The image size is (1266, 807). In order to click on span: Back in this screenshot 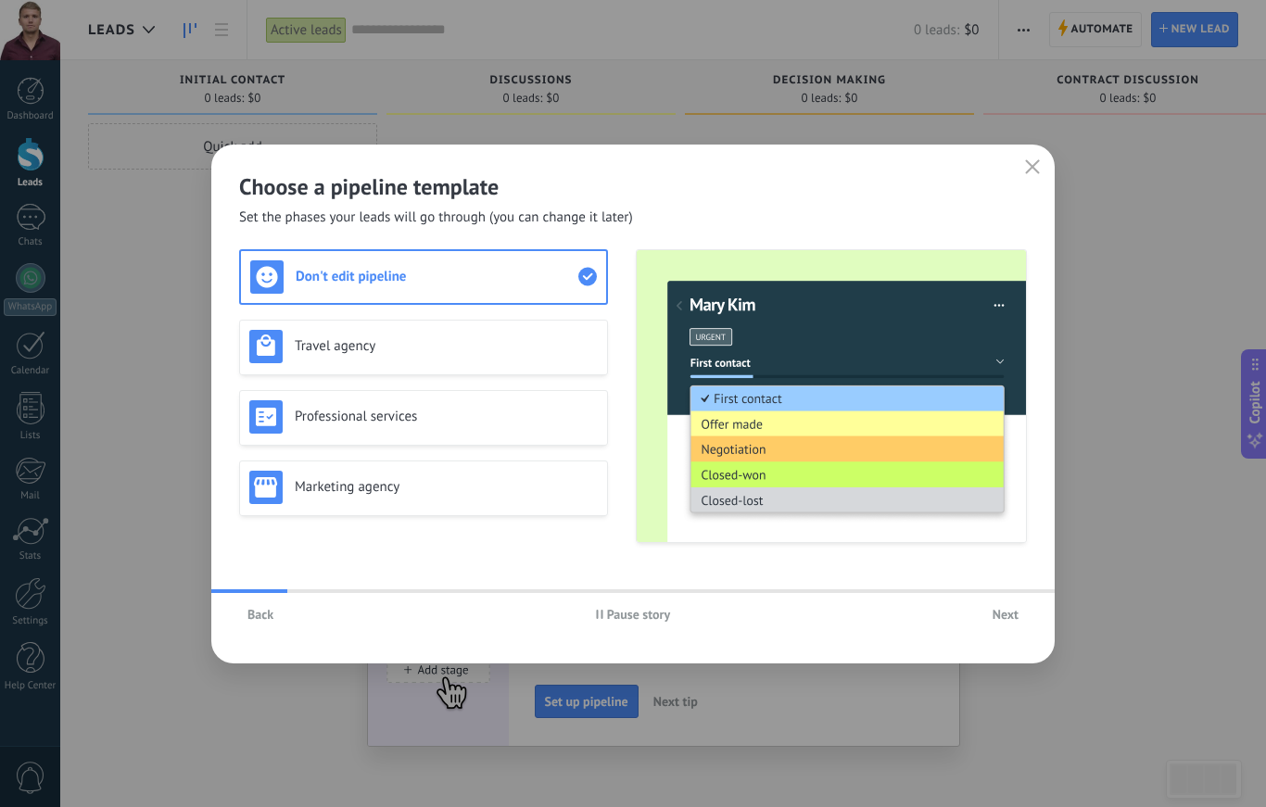, I will do `click(260, 614)`.